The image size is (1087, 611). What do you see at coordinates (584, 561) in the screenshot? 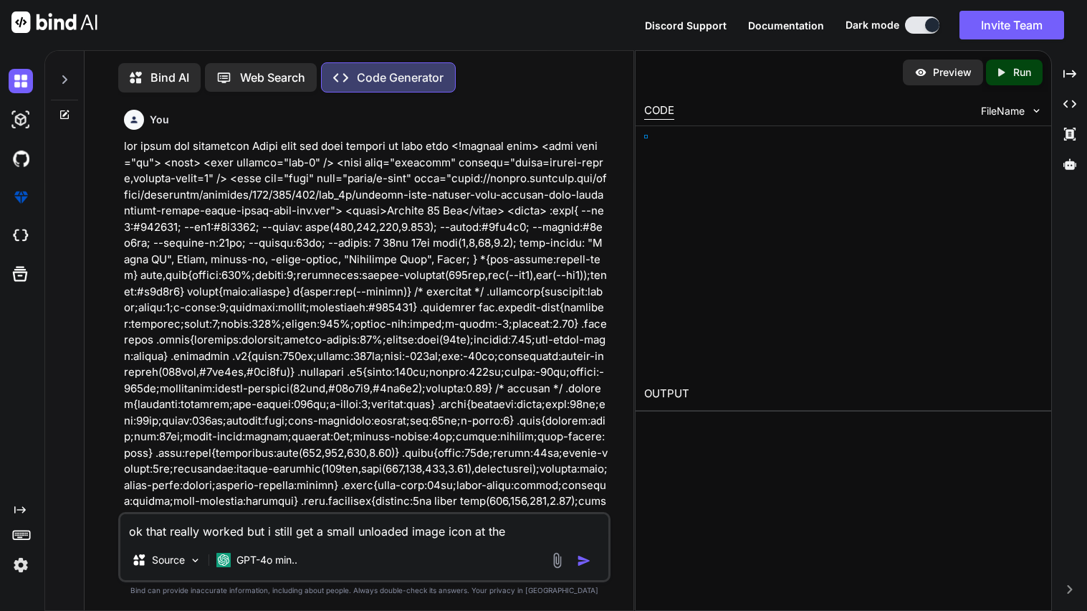
I see `img: icon` at bounding box center [584, 561].